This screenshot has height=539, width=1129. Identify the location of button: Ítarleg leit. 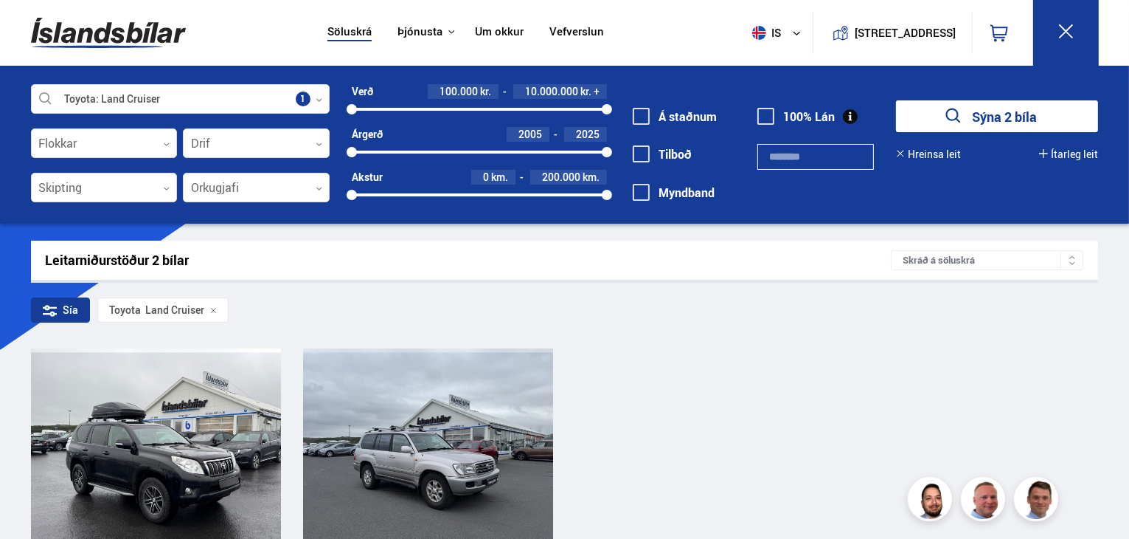
(1069, 154).